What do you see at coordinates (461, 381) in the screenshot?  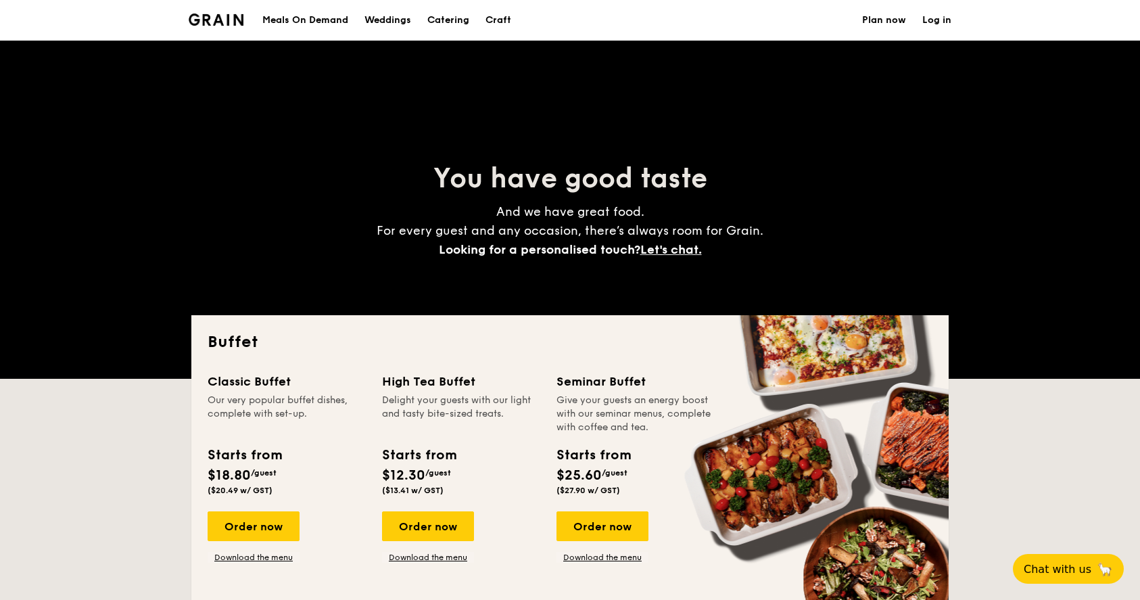 I see `div: High Tea Buffet` at bounding box center [461, 381].